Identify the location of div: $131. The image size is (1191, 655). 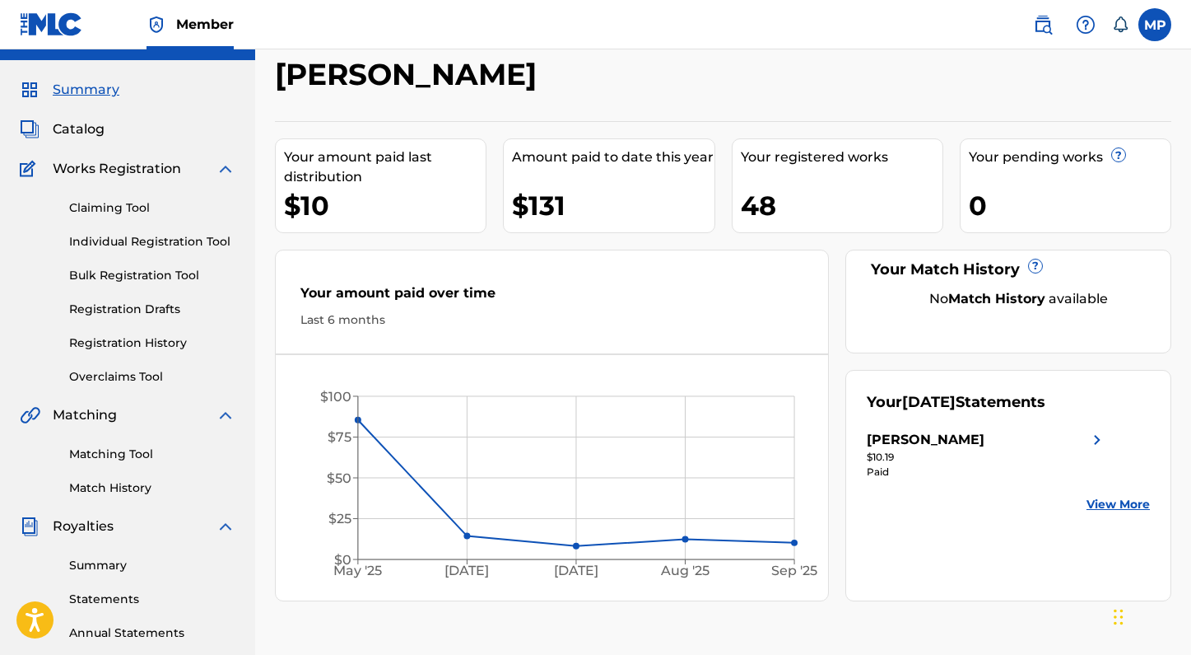
(613, 205).